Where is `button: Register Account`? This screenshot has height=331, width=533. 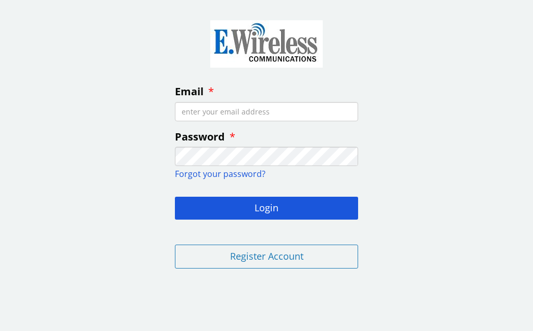
button: Register Account is located at coordinates (266, 257).